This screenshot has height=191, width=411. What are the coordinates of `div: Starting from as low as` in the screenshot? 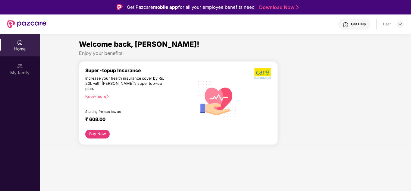 It's located at (127, 112).